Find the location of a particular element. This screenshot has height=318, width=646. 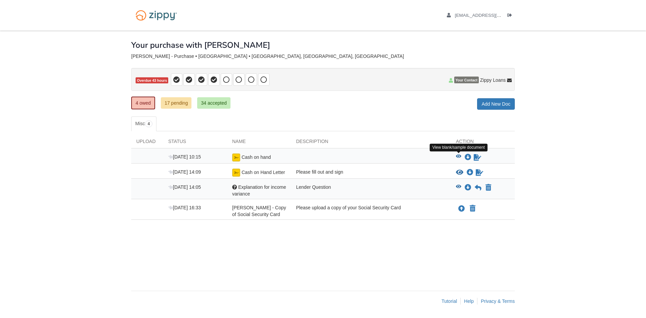

a: Download Cash on hand is located at coordinates (468, 158).